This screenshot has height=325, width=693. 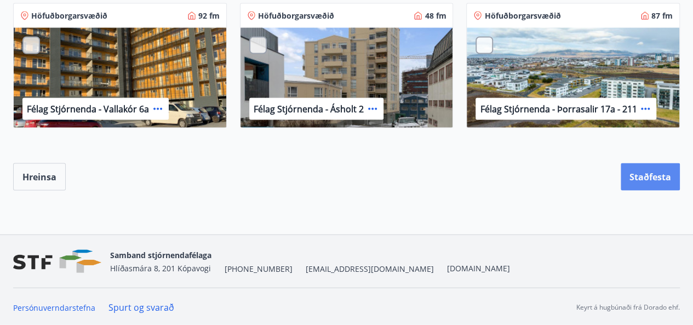 What do you see at coordinates (160, 268) in the screenshot?
I see `span: Hlíðasmára 8, 201 Kópavogi` at bounding box center [160, 268].